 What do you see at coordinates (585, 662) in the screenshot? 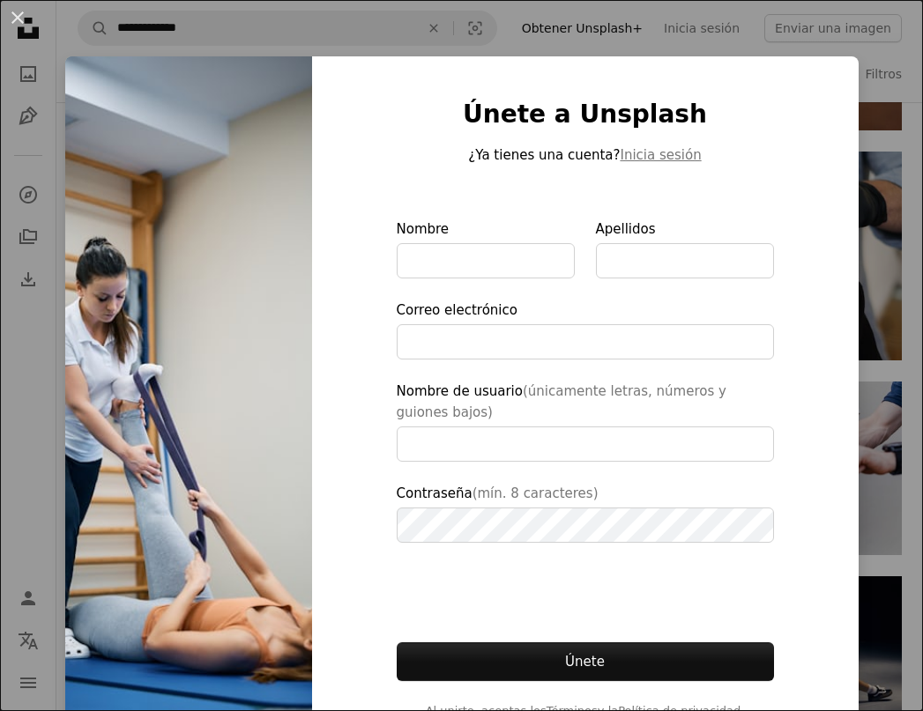
I see `button: Únete` at bounding box center [585, 662].